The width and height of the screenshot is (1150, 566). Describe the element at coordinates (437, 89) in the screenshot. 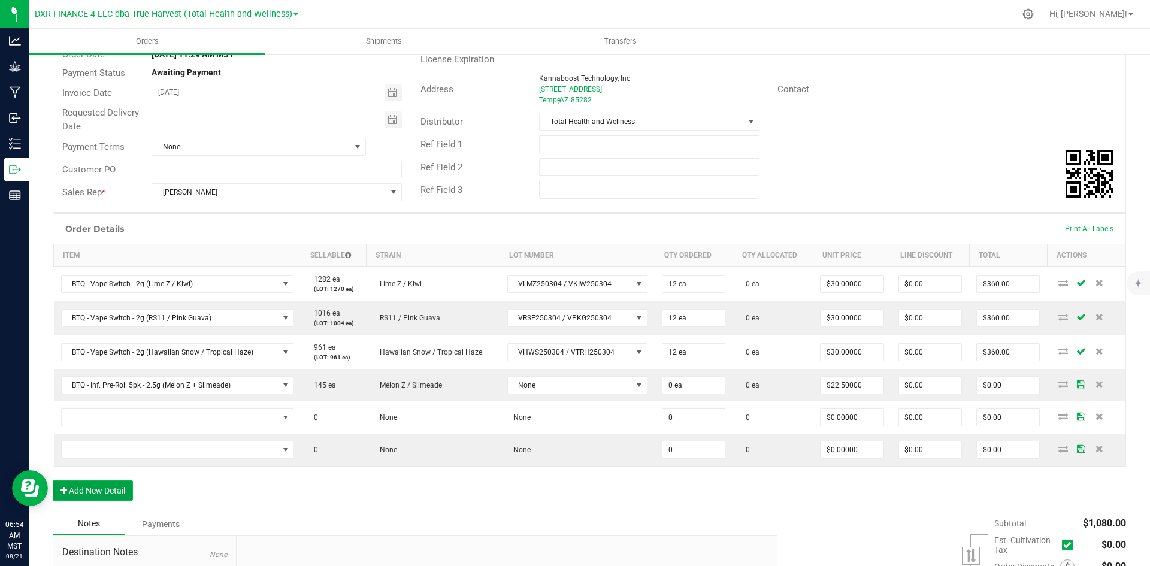

I see `span: Address` at that location.